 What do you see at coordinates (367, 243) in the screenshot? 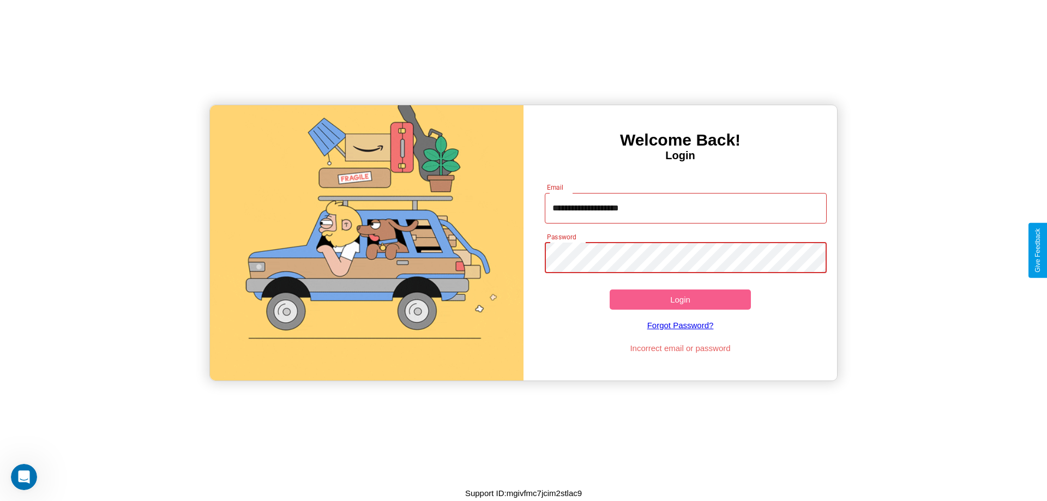
I see `img: gif` at bounding box center [367, 243].